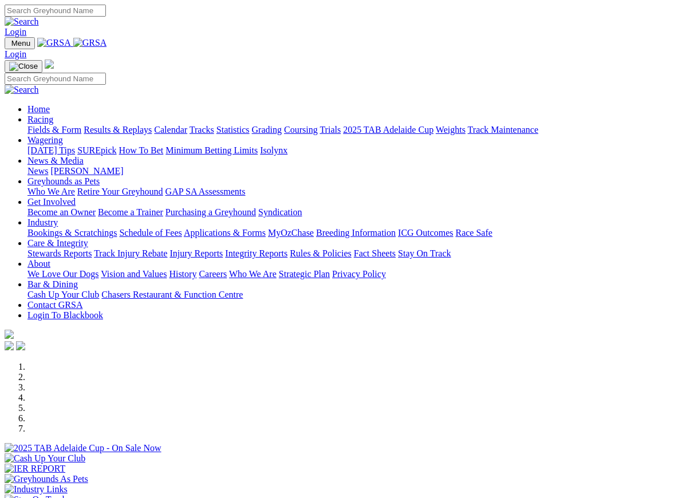 This screenshot has width=682, height=498. I want to click on a: News & Media, so click(56, 160).